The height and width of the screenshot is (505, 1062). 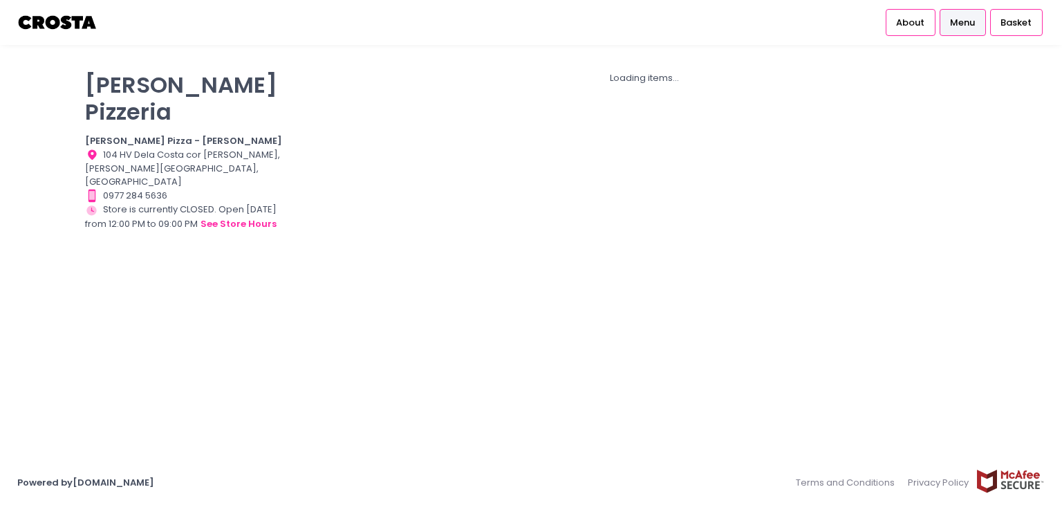 What do you see at coordinates (644, 78) in the screenshot?
I see `div: Loading items...` at bounding box center [644, 78].